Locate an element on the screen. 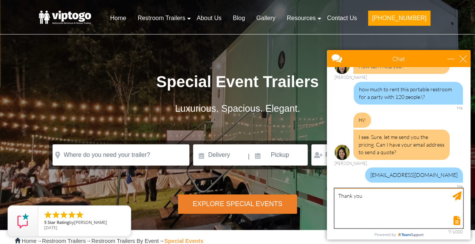 This screenshot has height=244, width=475. span: Star Rating is located at coordinates (58, 222).